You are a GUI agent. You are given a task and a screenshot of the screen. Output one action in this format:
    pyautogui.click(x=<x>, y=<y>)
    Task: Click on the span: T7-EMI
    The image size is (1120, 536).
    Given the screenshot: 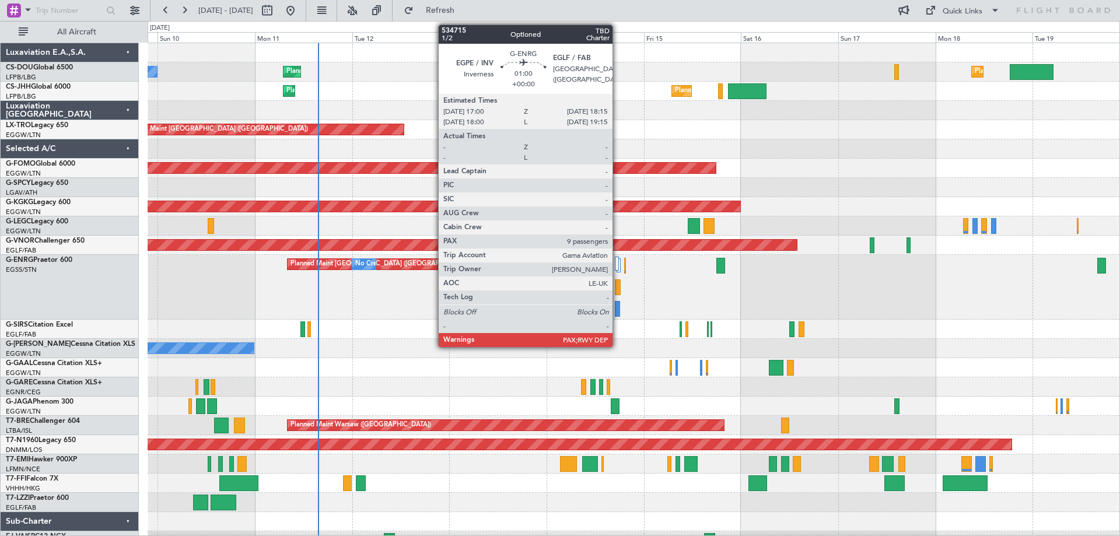 What is the action you would take?
    pyautogui.click(x=17, y=460)
    